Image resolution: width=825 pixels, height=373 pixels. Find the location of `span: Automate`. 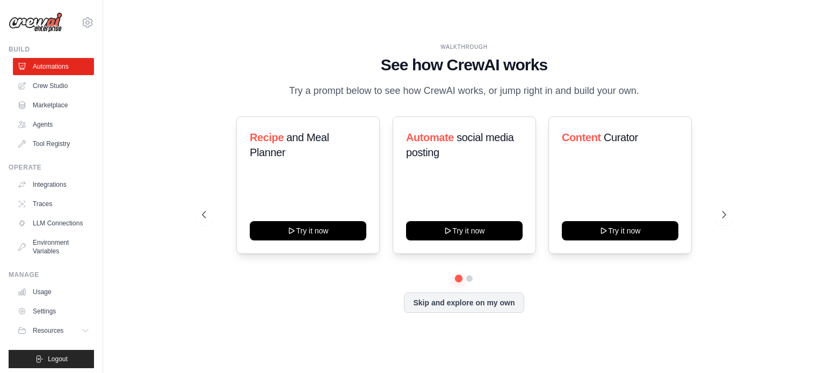

span: Automate is located at coordinates (430, 138).